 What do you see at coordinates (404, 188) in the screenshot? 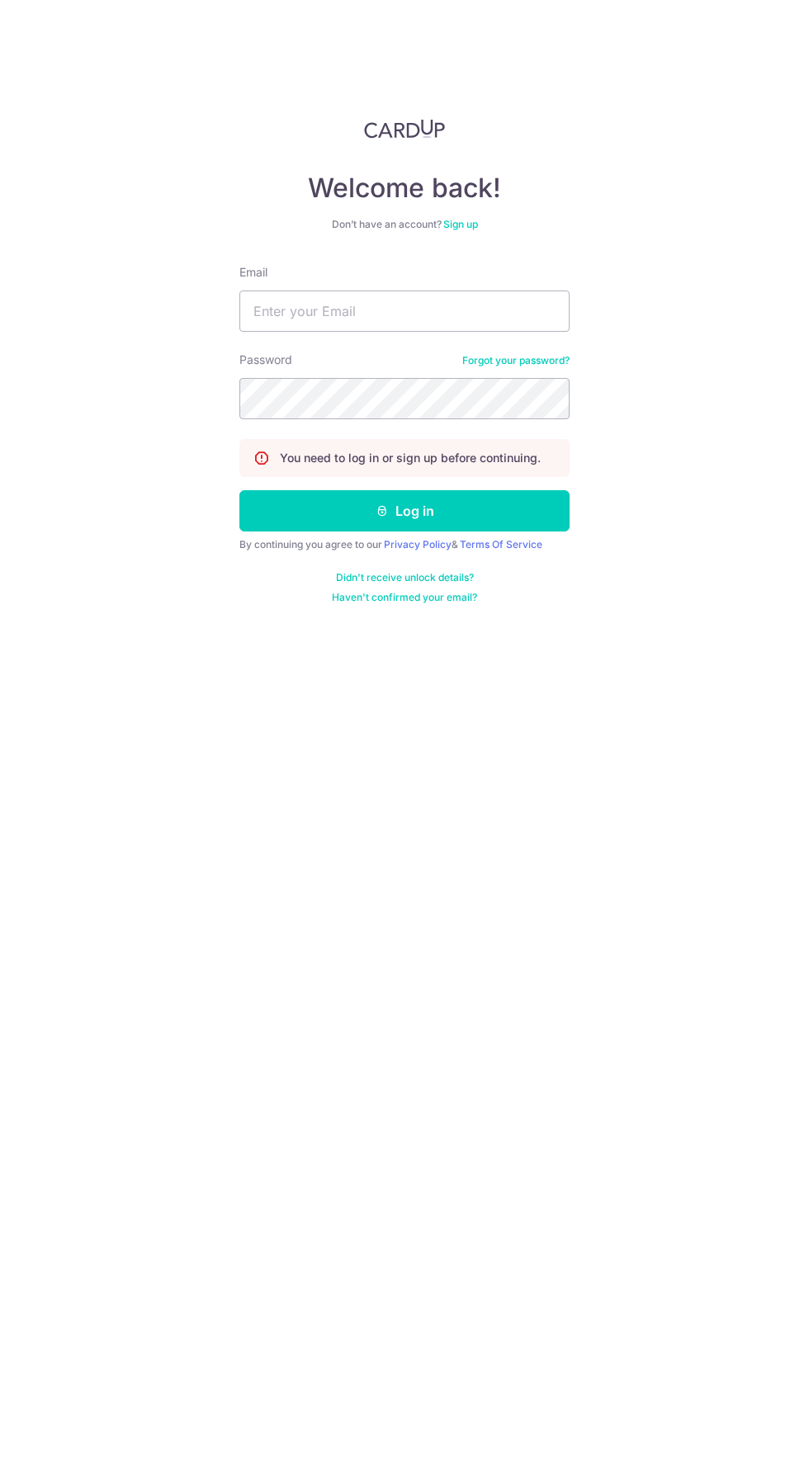
I see `h4: Welcome back!` at bounding box center [404, 188].